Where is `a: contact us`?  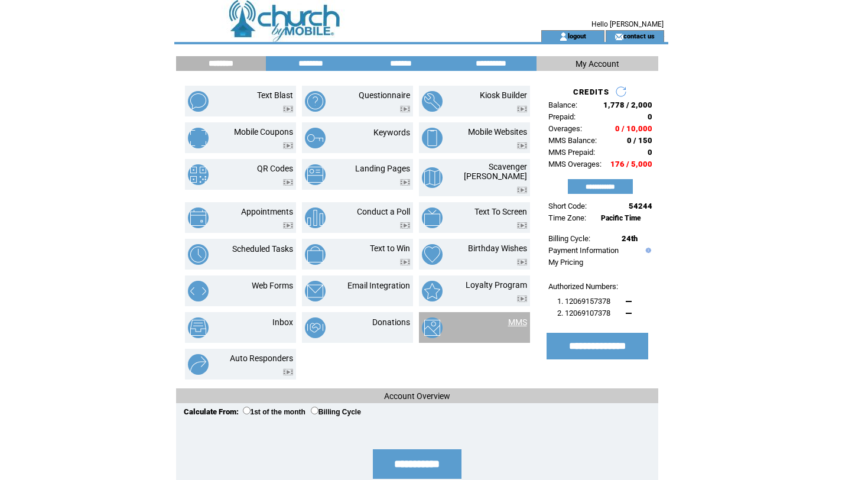
a: contact us is located at coordinates (639, 35).